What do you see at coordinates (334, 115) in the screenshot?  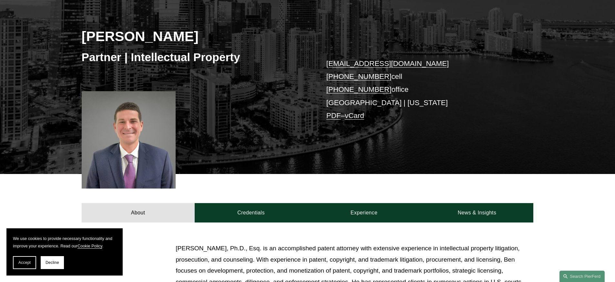 I see `a: PDF` at bounding box center [334, 115].